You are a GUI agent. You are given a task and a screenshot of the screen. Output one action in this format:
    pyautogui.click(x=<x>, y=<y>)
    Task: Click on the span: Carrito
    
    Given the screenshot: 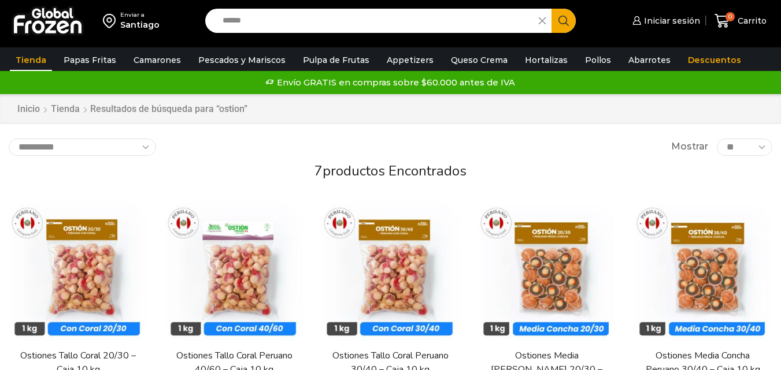 What is the action you would take?
    pyautogui.click(x=750, y=21)
    